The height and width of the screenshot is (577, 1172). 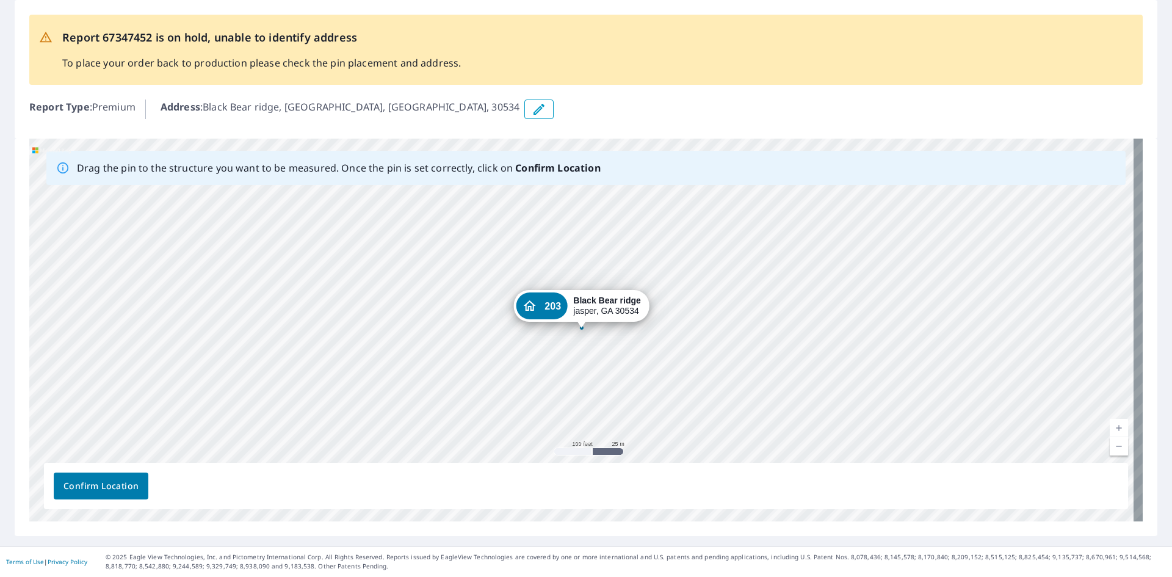 I want to click on a: Terms of Use, so click(x=25, y=562).